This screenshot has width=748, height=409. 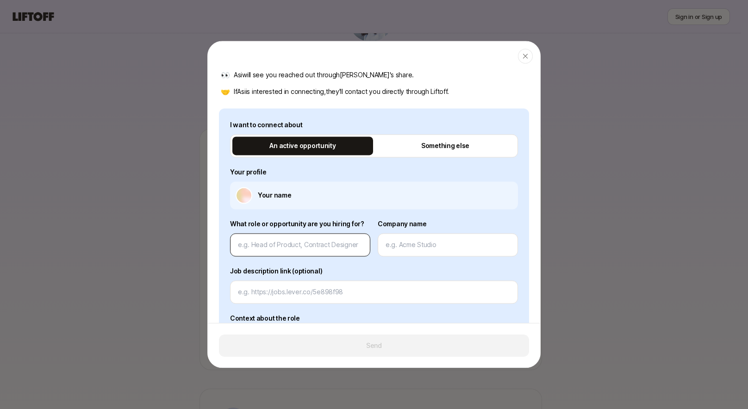 I want to click on input: e.g. https://jobs.lever.co/5e898f98, so click(x=374, y=292).